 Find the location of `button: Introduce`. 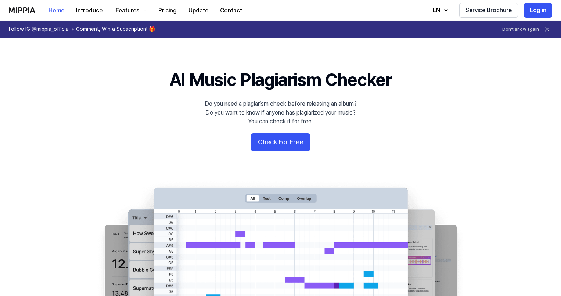

button: Introduce is located at coordinates (89, 11).